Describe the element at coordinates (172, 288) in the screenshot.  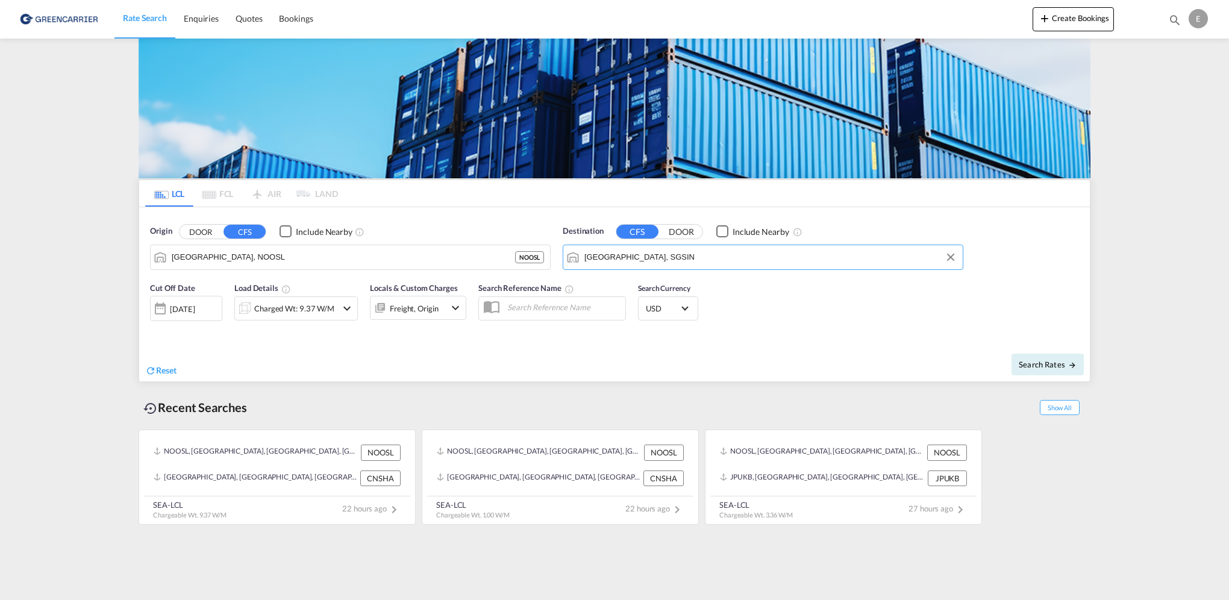
I see `span: Cut Off Date` at that location.